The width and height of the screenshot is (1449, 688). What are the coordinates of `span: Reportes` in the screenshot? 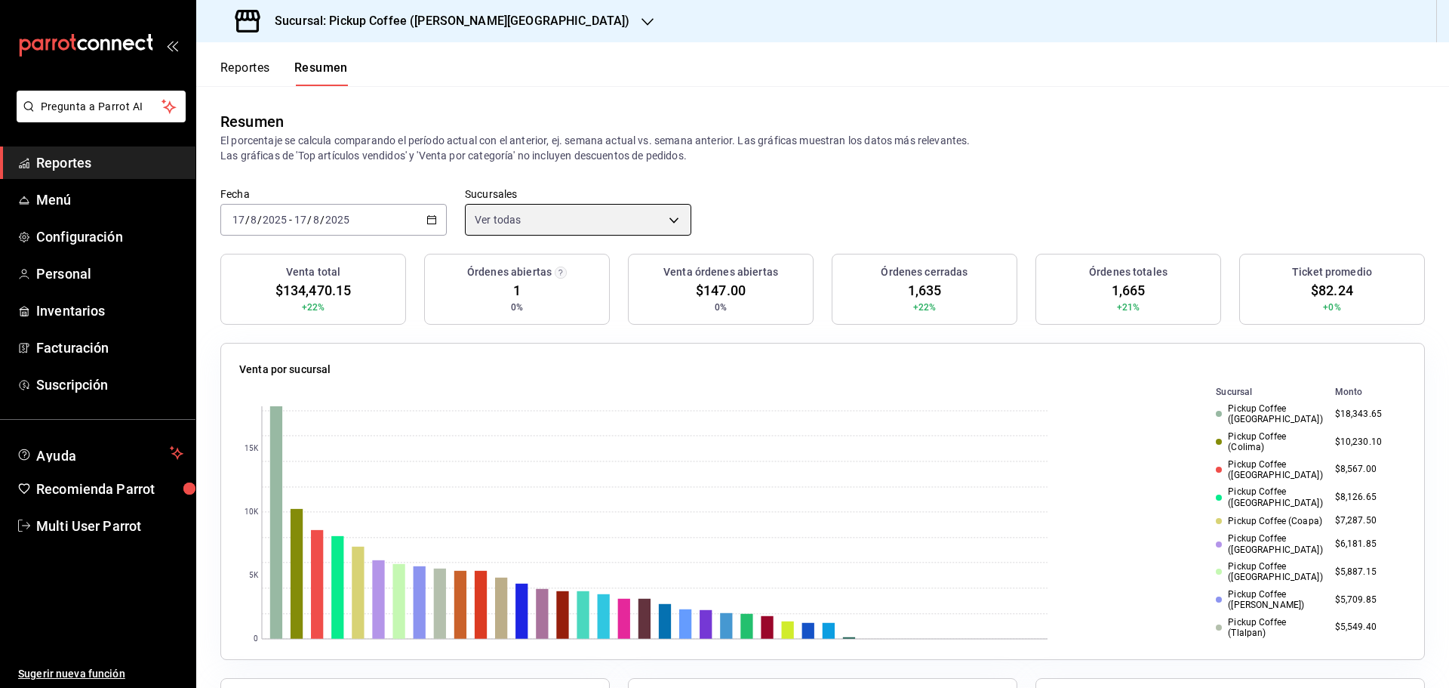 It's located at (109, 162).